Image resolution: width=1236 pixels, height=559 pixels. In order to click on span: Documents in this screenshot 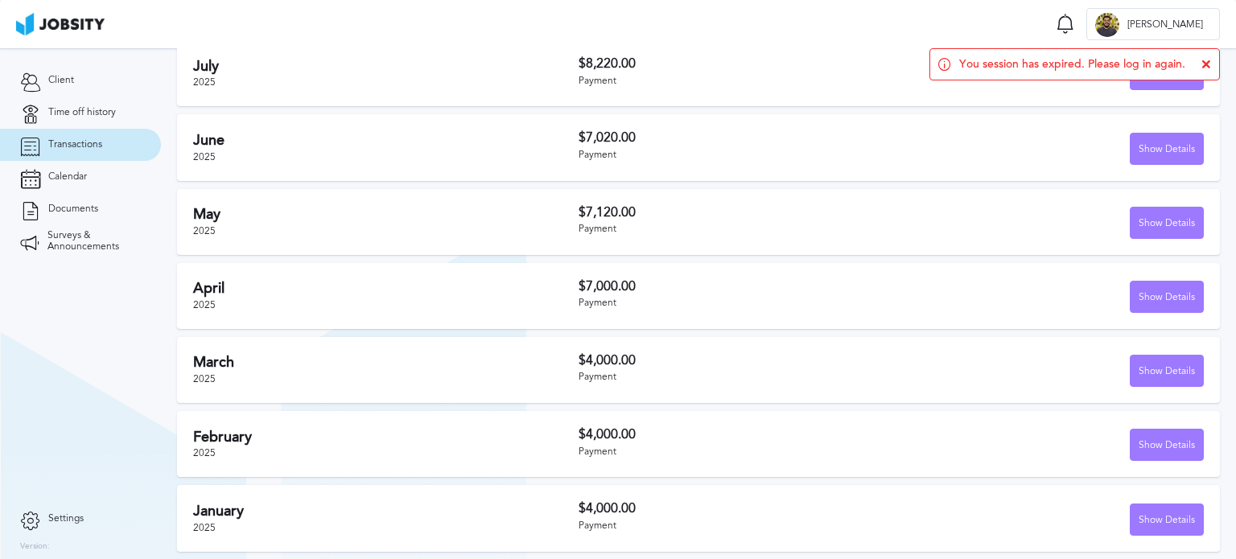, I will do `click(73, 209)`.